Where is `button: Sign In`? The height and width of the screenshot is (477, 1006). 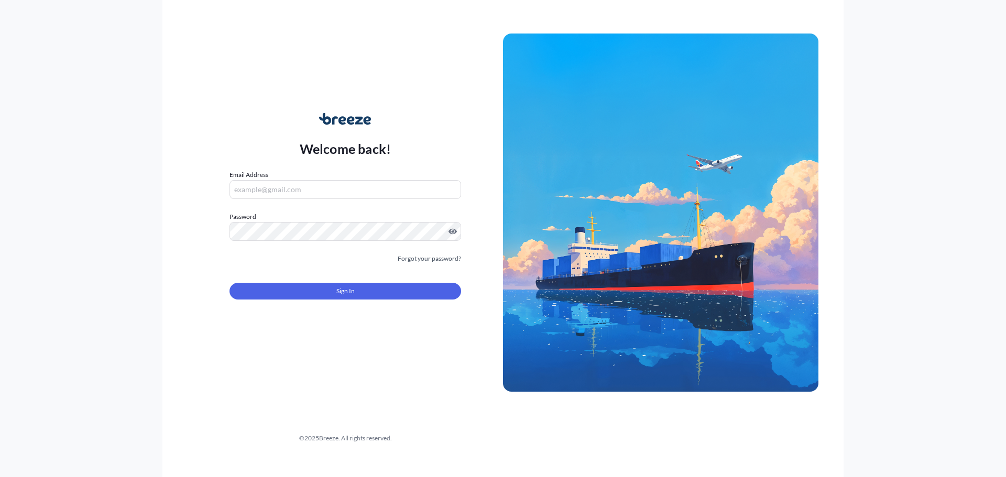 button: Sign In is located at coordinates (345, 291).